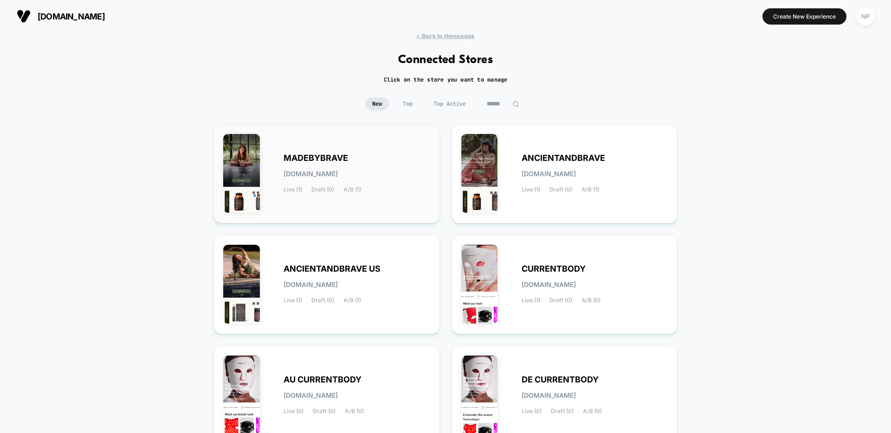 Image resolution: width=891 pixels, height=433 pixels. What do you see at coordinates (445, 60) in the screenshot?
I see `h1: Connected Stores` at bounding box center [445, 60].